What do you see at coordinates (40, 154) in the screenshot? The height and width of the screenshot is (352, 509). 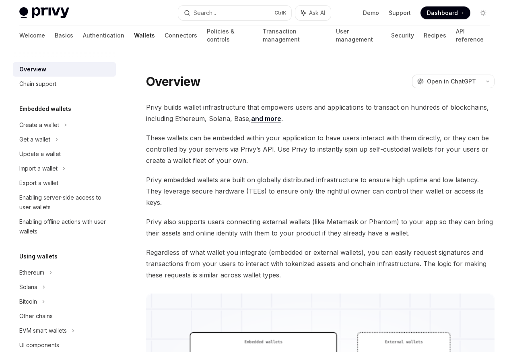 I see `div: Update a wallet` at bounding box center [40, 154].